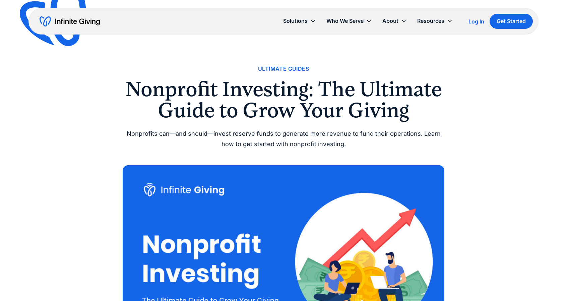  What do you see at coordinates (70, 21) in the screenshot?
I see `a: home` at bounding box center [70, 21].